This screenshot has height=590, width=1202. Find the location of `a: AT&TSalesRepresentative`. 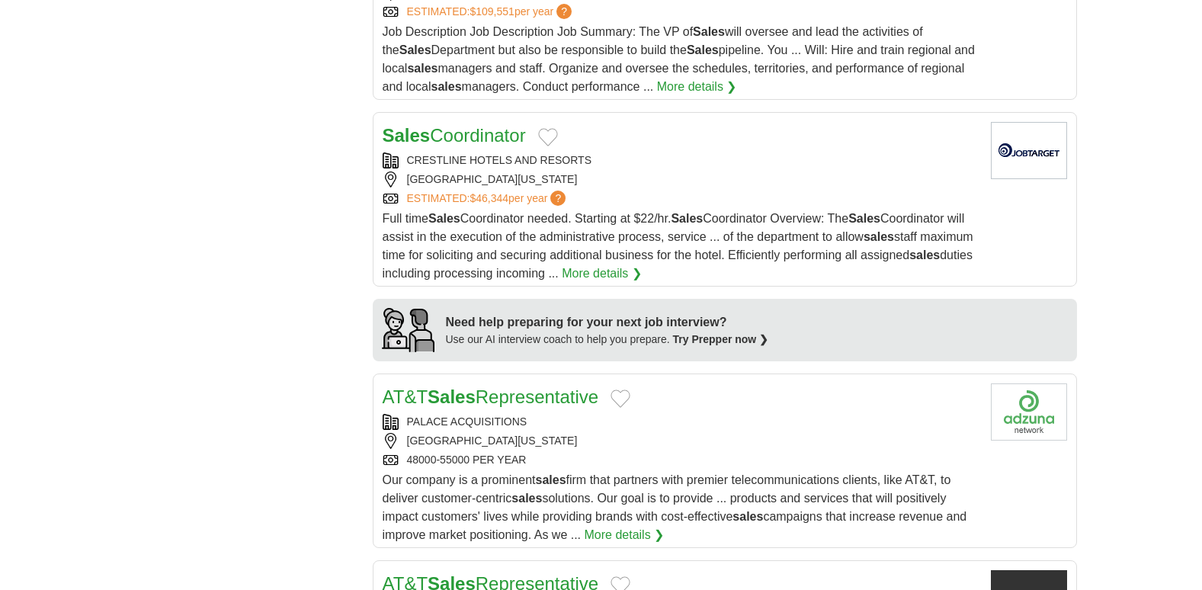

a: AT&TSalesRepresentative is located at coordinates (491, 396).